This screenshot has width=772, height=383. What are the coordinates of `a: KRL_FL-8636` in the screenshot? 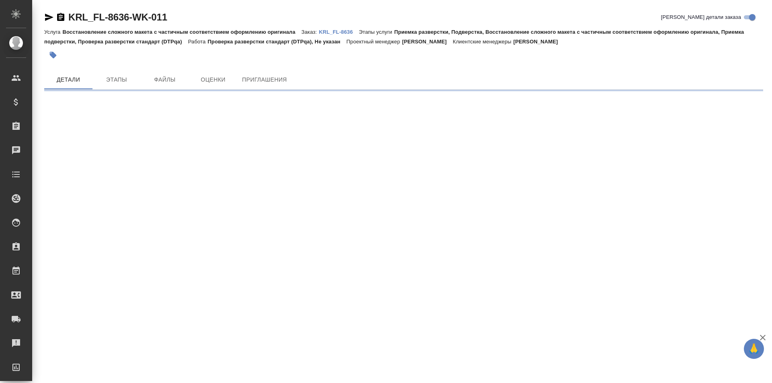 It's located at (339, 31).